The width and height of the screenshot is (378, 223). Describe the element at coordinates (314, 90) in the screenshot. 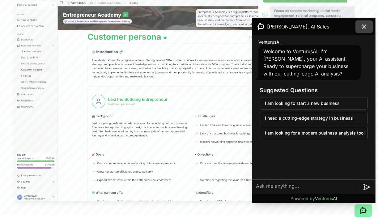

I see `h3: Suggested Questions` at that location.